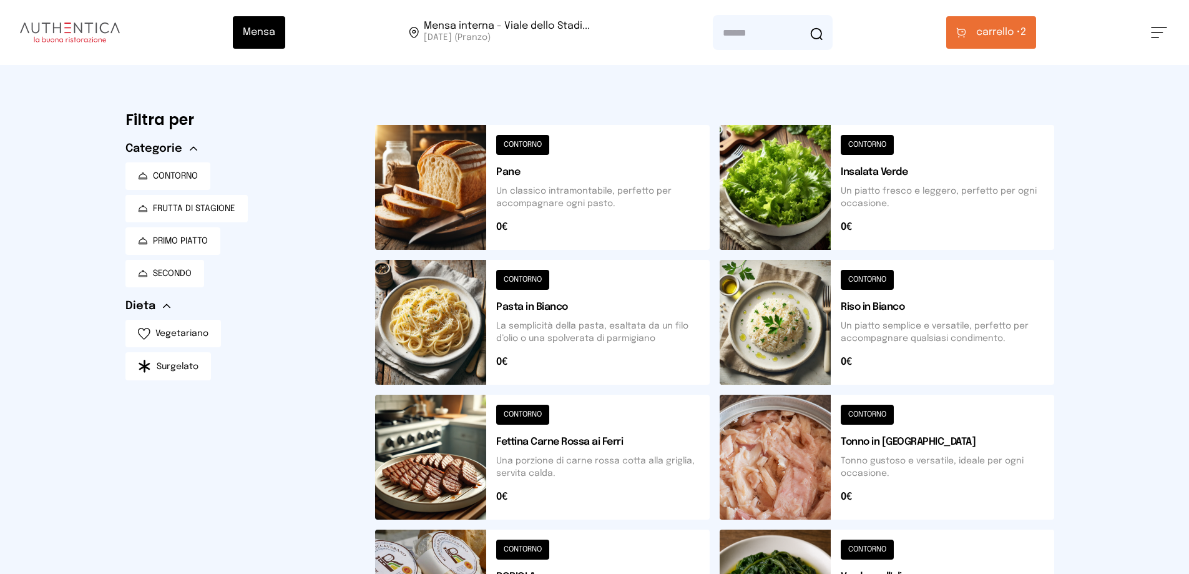  Describe the element at coordinates (259, 32) in the screenshot. I see `button: Mensa` at that location.